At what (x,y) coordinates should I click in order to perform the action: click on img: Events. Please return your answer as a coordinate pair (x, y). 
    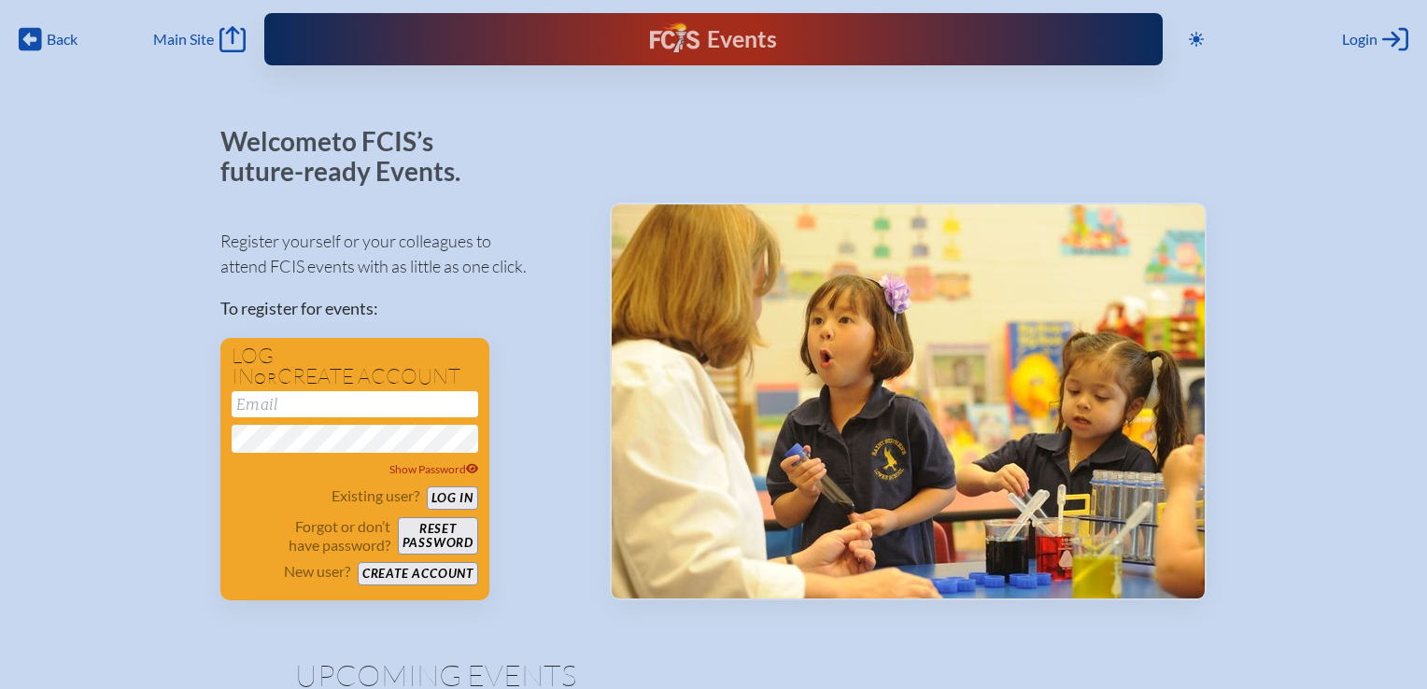
    Looking at the image, I should click on (908, 402).